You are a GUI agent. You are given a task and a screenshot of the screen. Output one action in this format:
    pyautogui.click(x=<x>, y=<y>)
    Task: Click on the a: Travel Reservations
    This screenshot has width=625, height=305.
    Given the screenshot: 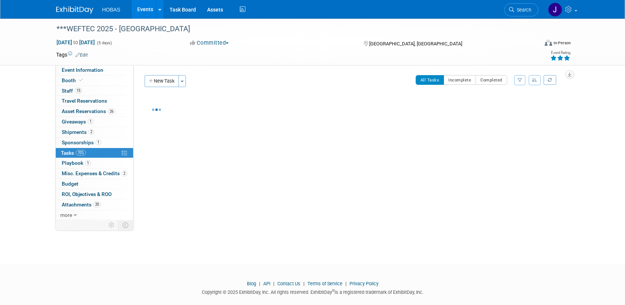 What is the action you would take?
    pyautogui.click(x=94, y=101)
    